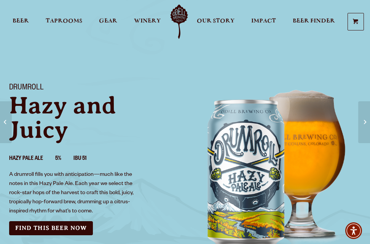  Describe the element at coordinates (216, 22) in the screenshot. I see `a: Our Story` at that location.